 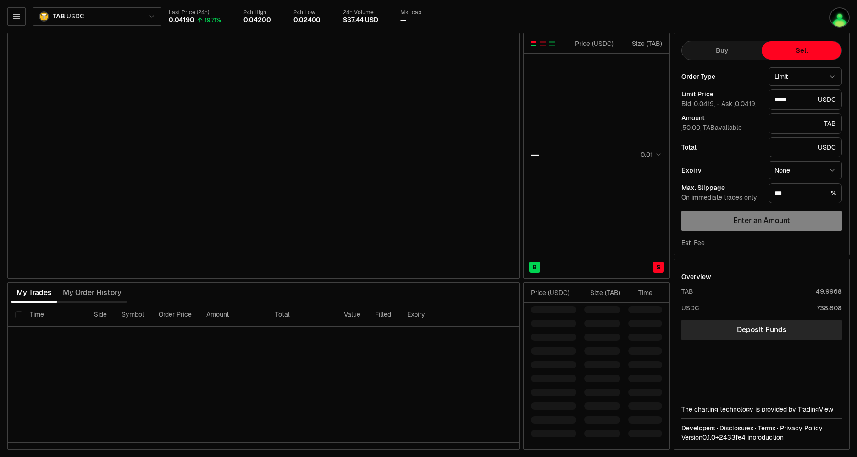 What do you see at coordinates (721, 118) in the screenshot?
I see `div: Amount` at bounding box center [721, 118].